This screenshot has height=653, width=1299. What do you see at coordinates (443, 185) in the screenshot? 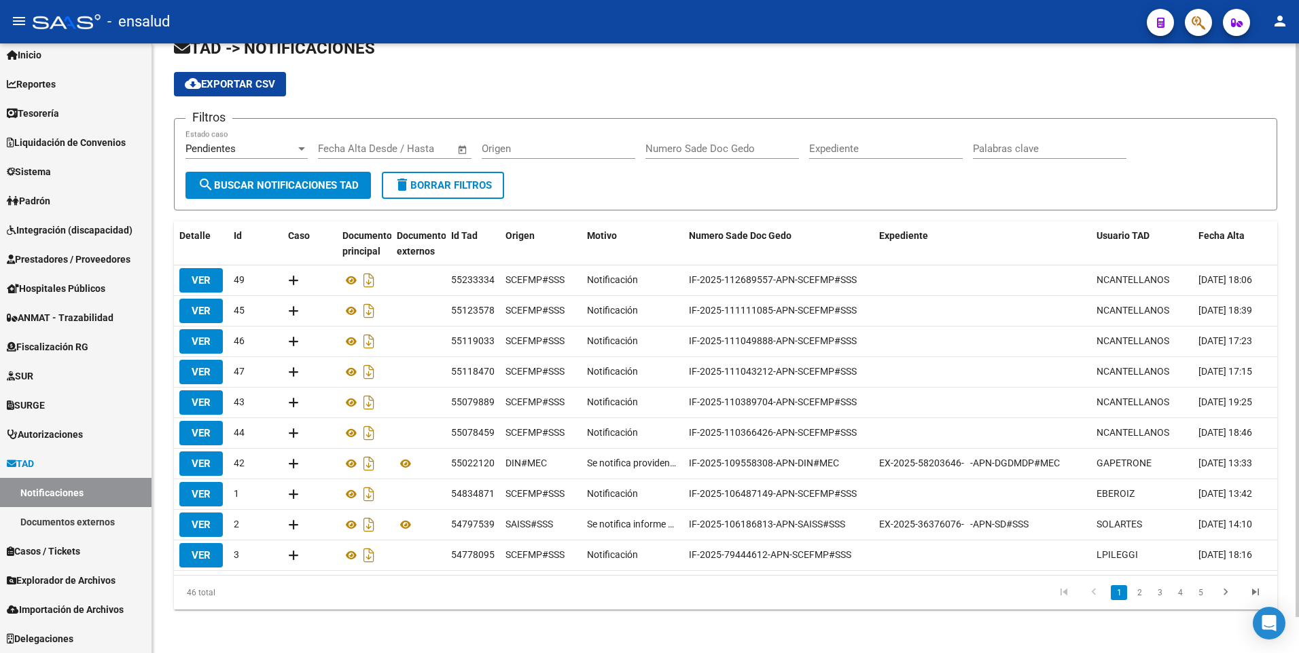
I see `span: Borrar Filtros` at bounding box center [443, 185].